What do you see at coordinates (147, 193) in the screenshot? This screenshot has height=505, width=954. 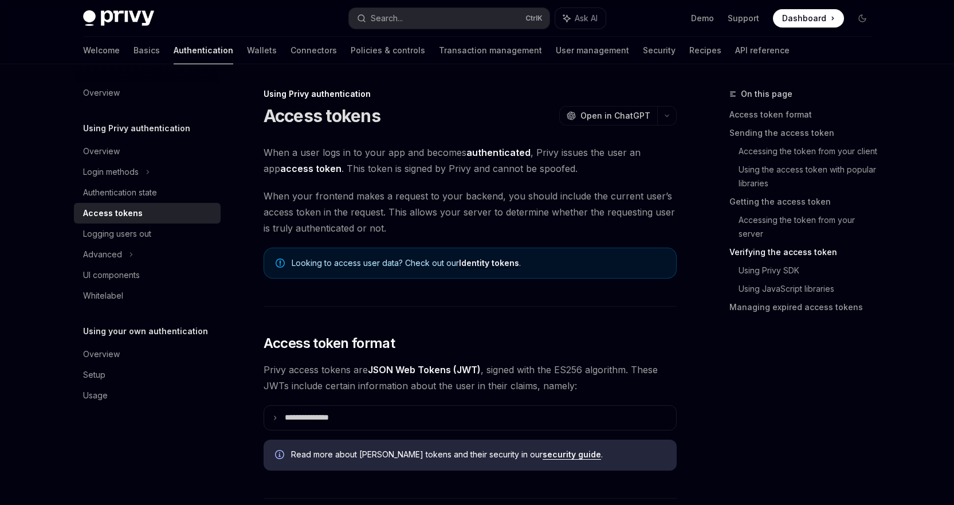 I see `a: Authentication state` at bounding box center [147, 193].